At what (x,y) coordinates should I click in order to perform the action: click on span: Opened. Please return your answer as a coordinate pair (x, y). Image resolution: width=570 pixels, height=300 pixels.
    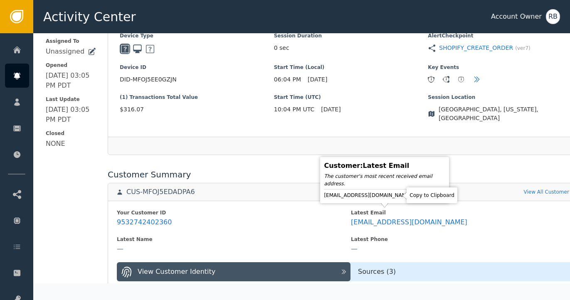
    Looking at the image, I should click on (71, 65).